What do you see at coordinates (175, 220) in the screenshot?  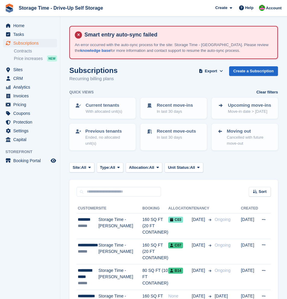 I see `span: C03` at bounding box center [175, 220].